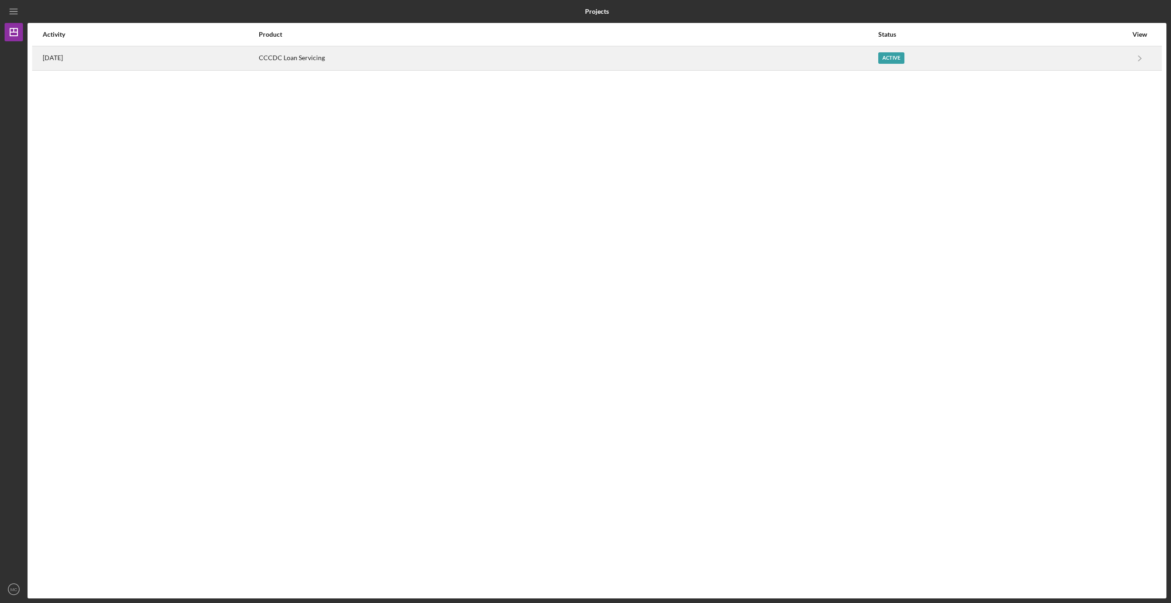 This screenshot has height=603, width=1171. What do you see at coordinates (14, 589) in the screenshot?
I see `button: MC` at bounding box center [14, 589].